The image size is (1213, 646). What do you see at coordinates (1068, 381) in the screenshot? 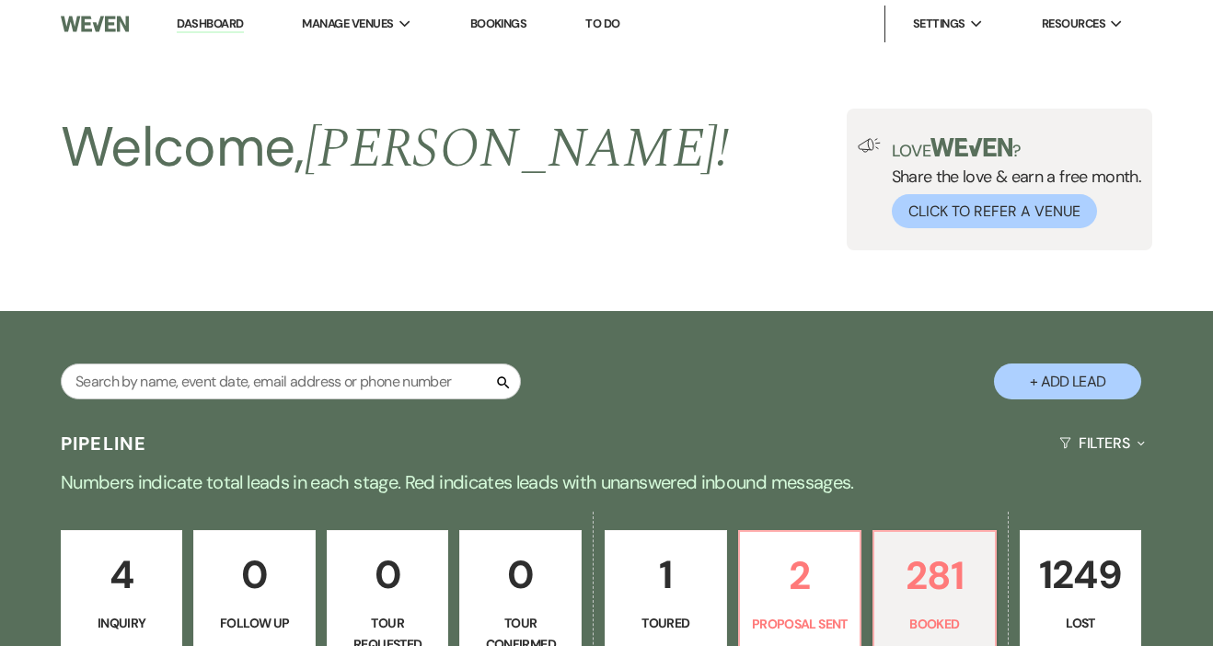
I see `button: + Add Lead` at bounding box center [1068, 381].